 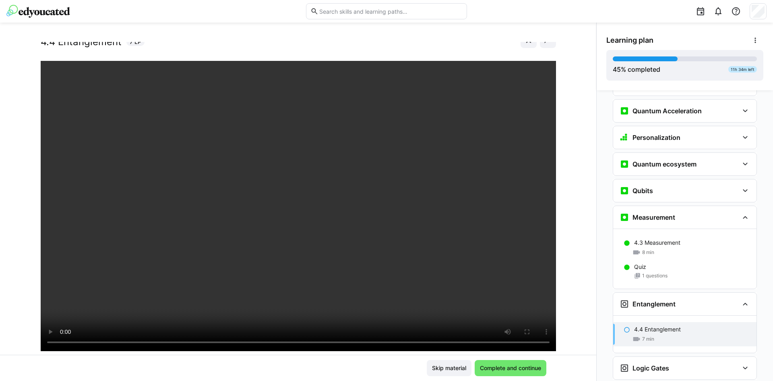 What do you see at coordinates (449, 368) in the screenshot?
I see `span: Skip material` at bounding box center [449, 368].